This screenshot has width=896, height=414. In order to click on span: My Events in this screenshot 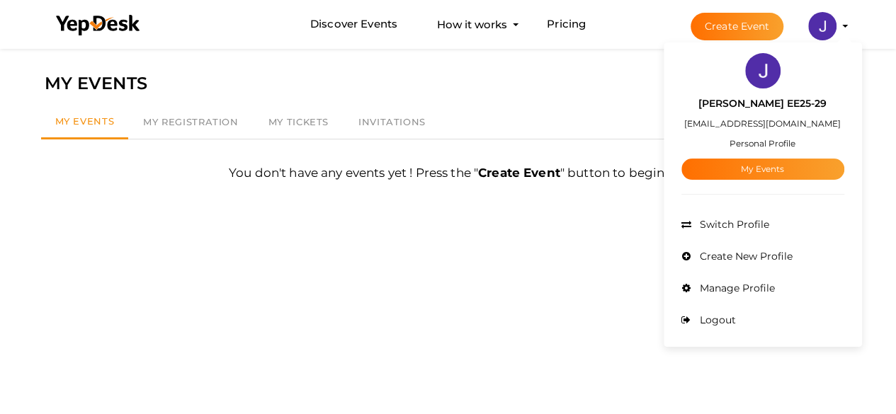, I will do `click(85, 121)`.